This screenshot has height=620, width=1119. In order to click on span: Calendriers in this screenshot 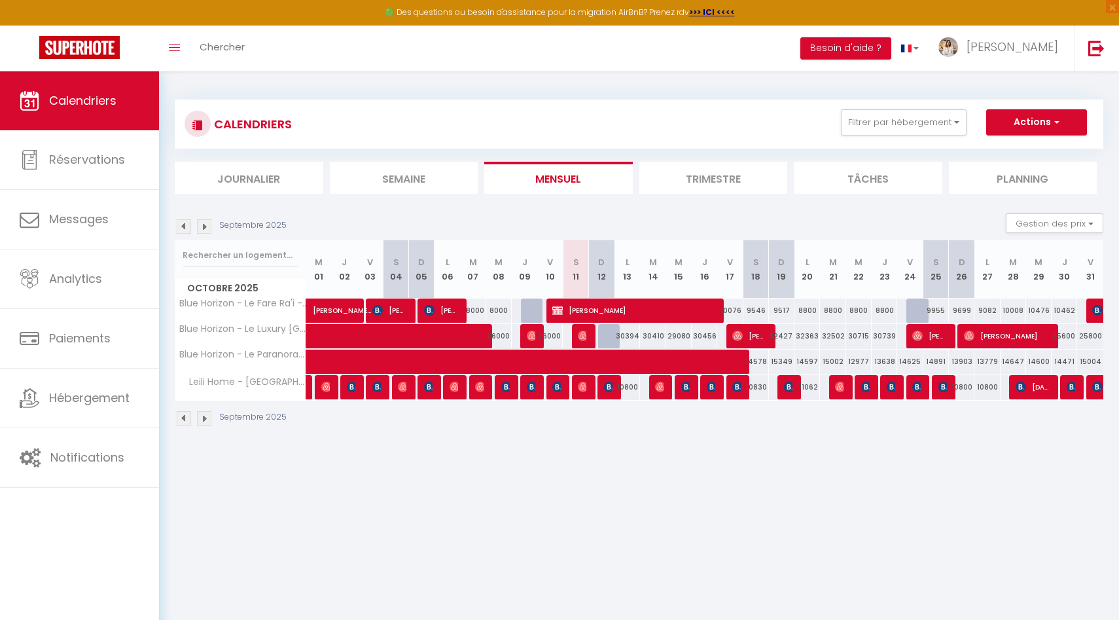, I will do `click(82, 100)`.